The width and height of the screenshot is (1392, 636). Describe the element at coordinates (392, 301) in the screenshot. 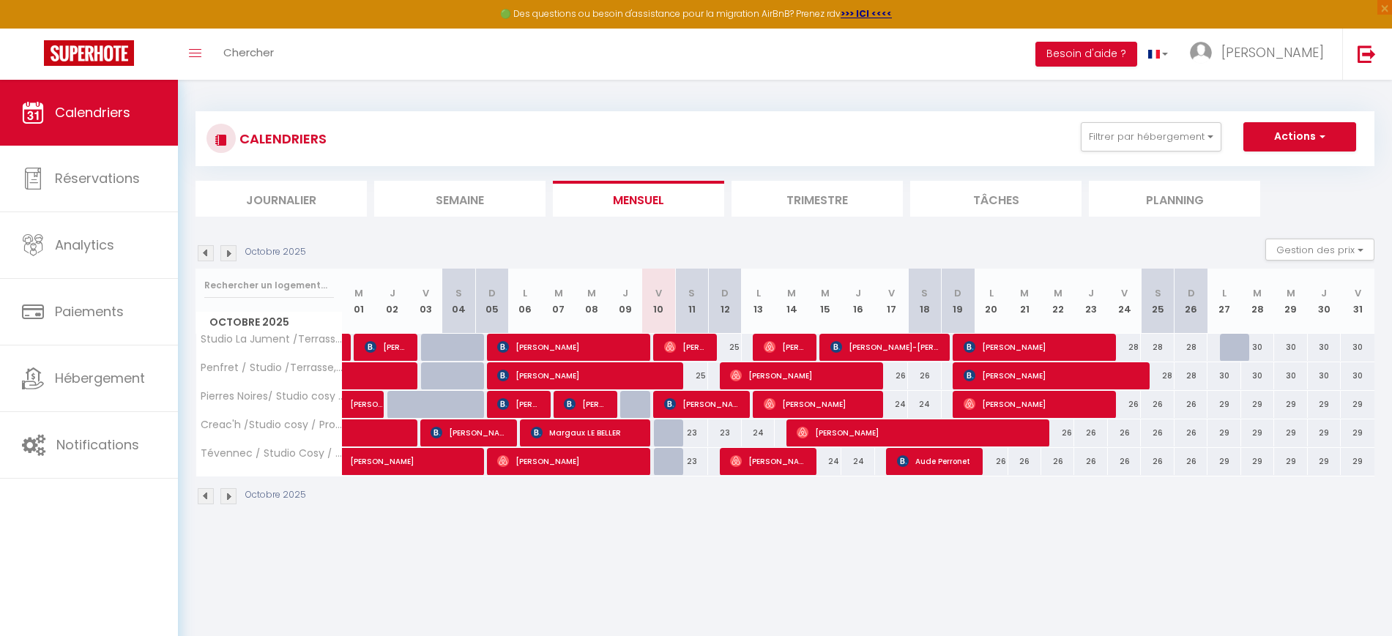

I see `th: 02` at that location.